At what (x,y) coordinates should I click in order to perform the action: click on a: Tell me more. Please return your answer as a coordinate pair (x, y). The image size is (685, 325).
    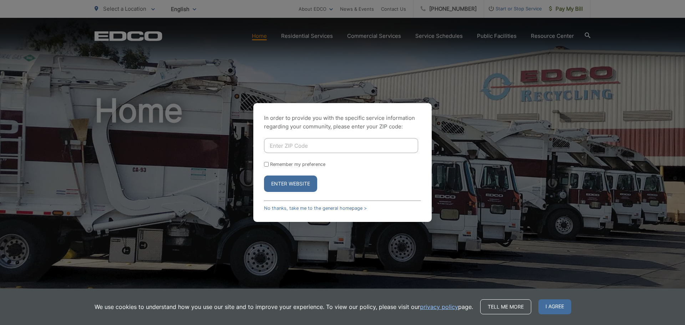
    Looking at the image, I should click on (506, 307).